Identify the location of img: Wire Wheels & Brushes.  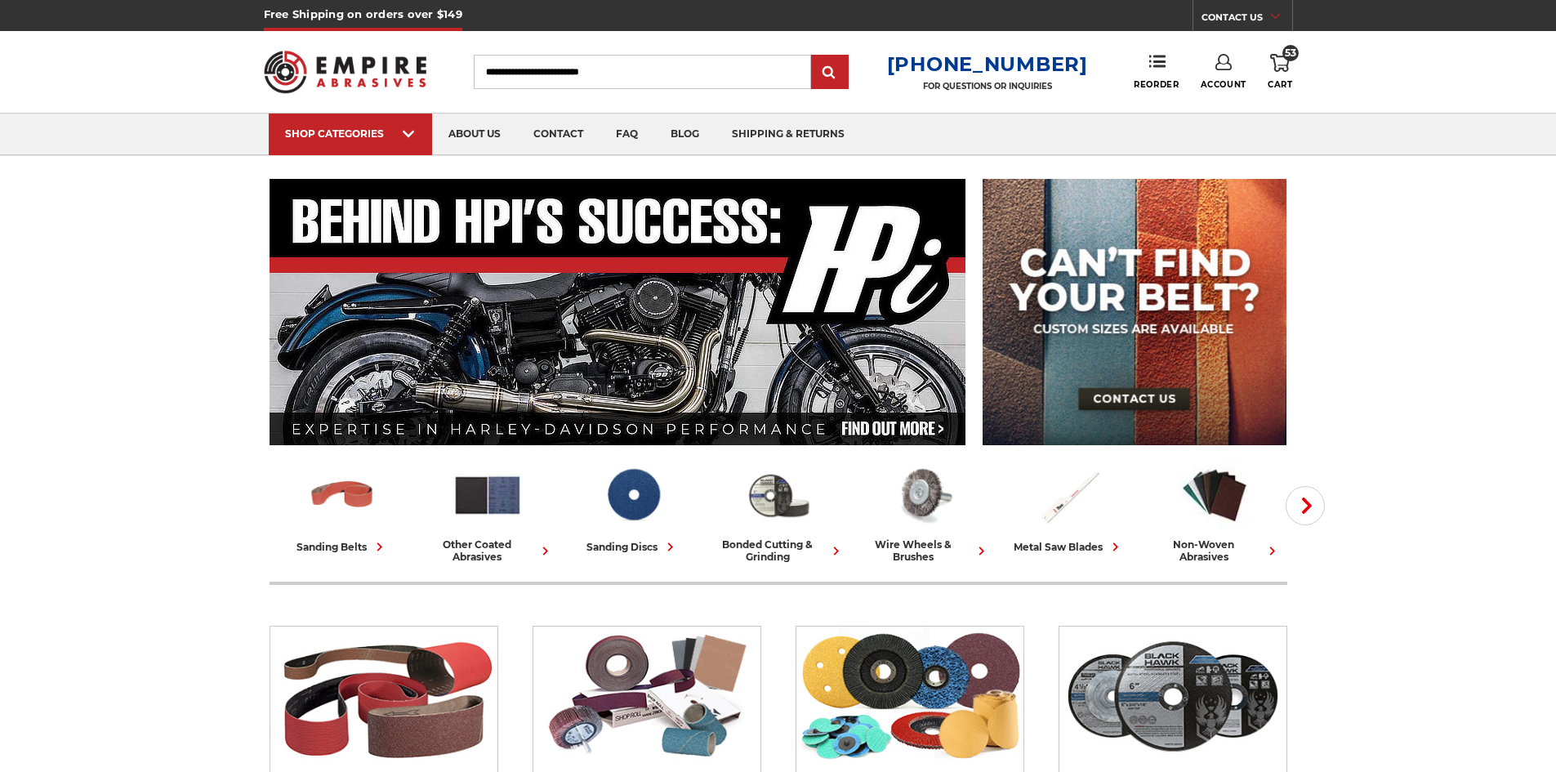
(924, 495).